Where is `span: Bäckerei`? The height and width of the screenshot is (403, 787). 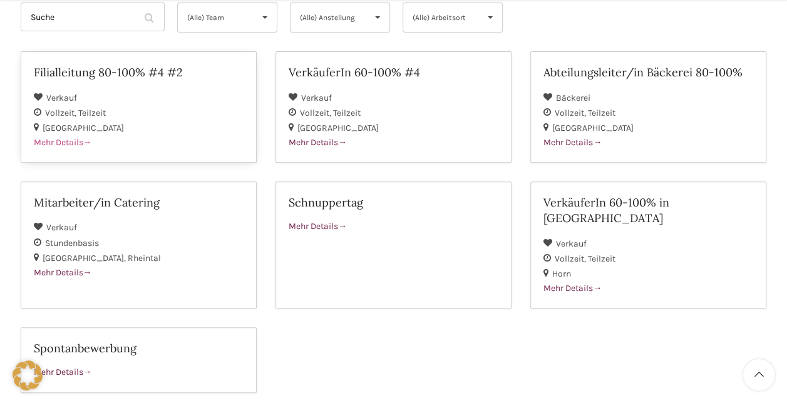
span: Bäckerei is located at coordinates (573, 98).